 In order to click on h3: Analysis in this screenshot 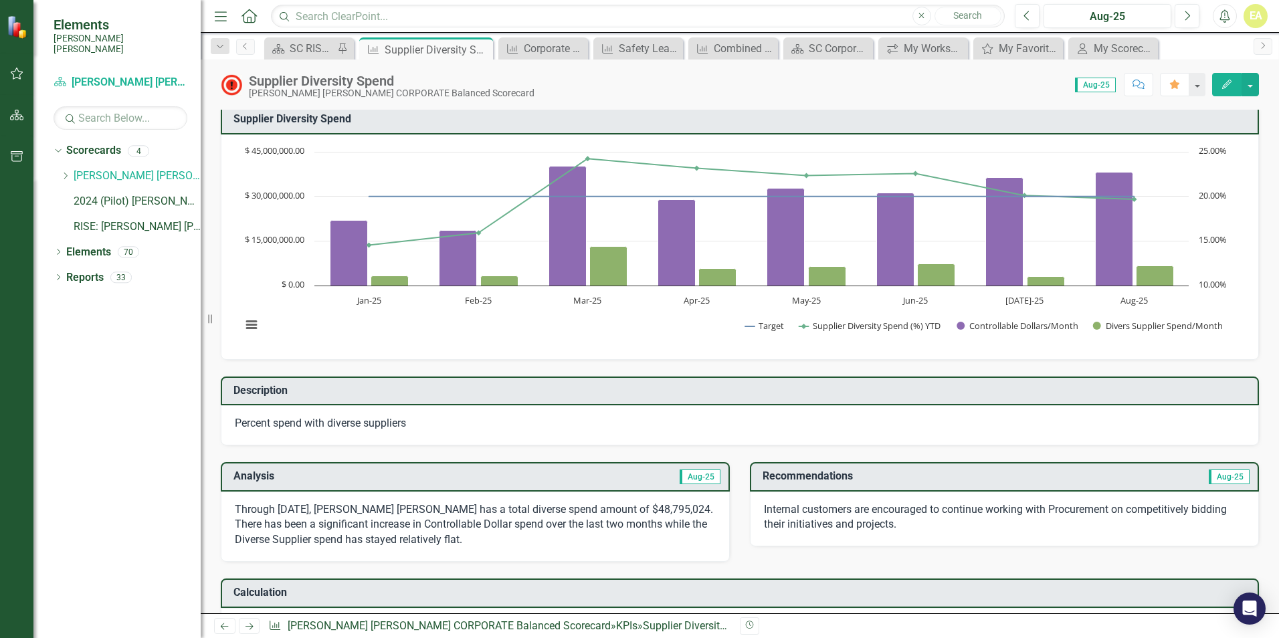, I will do `click(353, 476)`.